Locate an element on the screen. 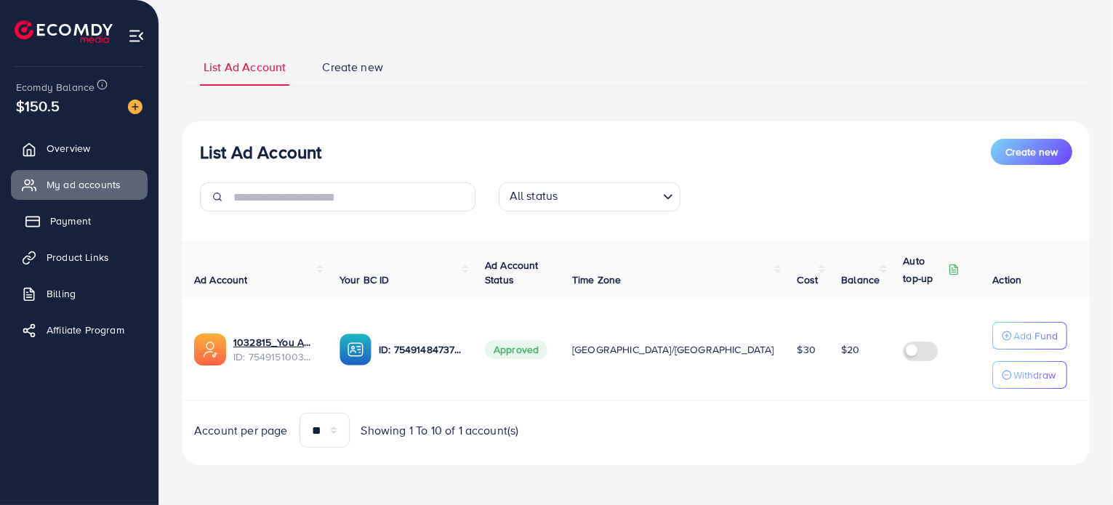  span: ID: 7549151003606745104 is located at coordinates (275, 357).